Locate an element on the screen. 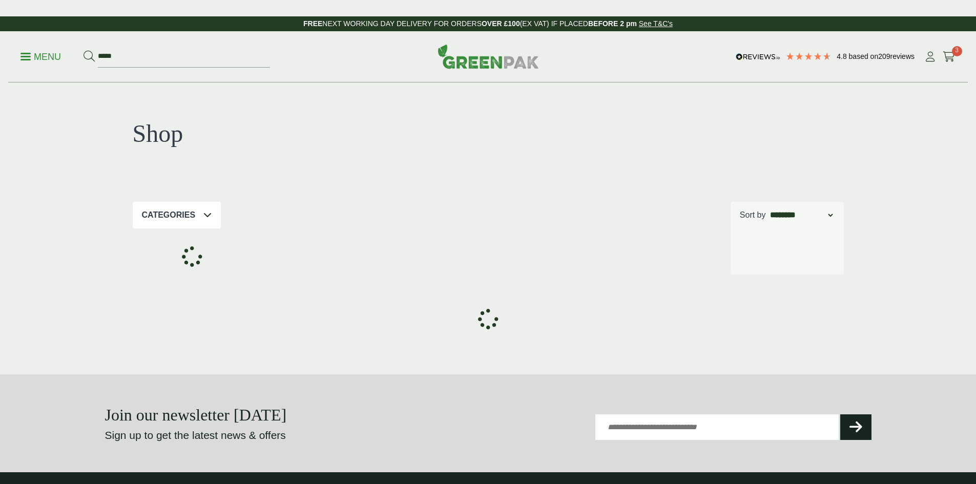  strong: FREE is located at coordinates (313, 24).